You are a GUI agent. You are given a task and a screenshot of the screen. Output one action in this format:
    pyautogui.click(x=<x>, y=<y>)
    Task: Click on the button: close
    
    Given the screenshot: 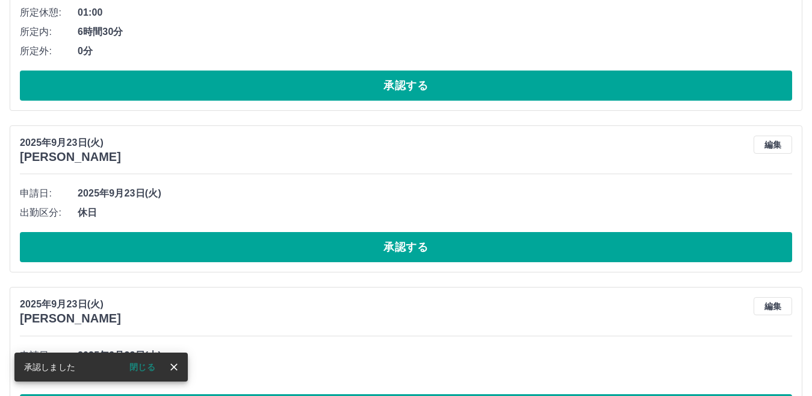 What is the action you would take?
    pyautogui.click(x=174, y=367)
    